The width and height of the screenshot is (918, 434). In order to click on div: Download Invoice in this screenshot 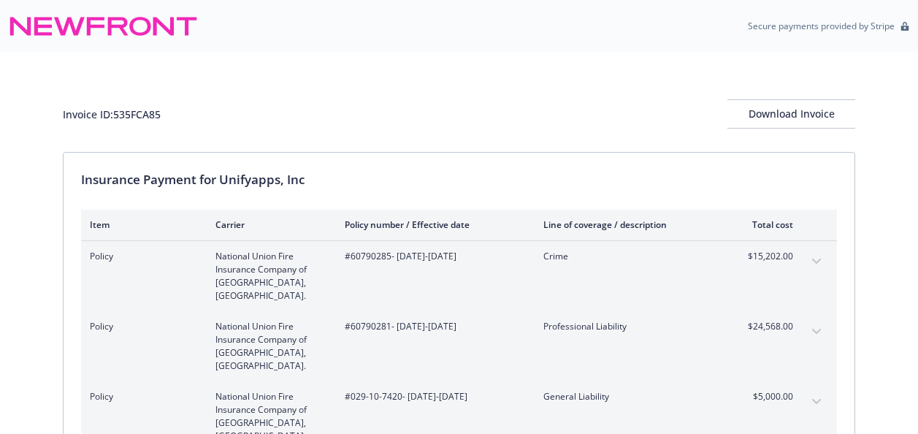, I will do `click(791, 114)`.